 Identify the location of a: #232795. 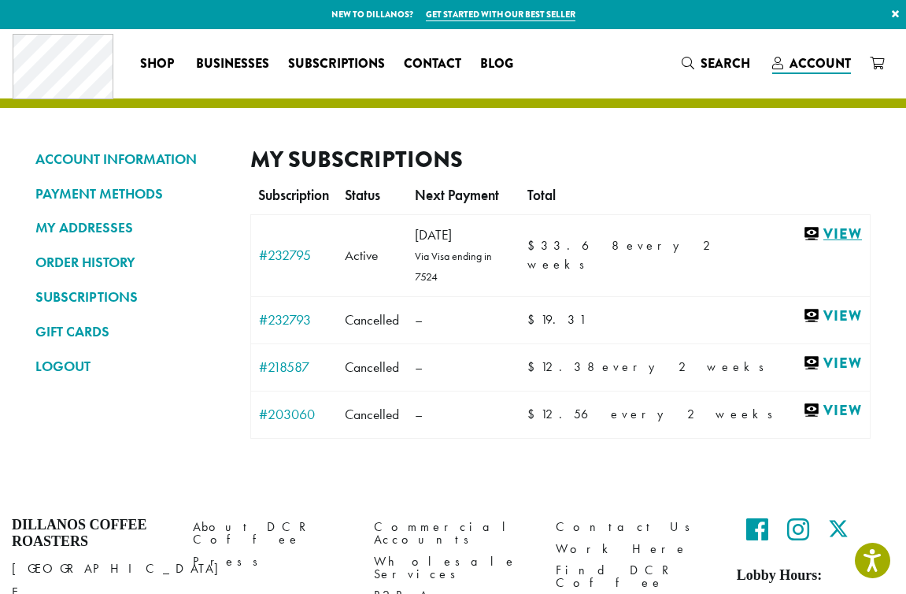
(295, 255).